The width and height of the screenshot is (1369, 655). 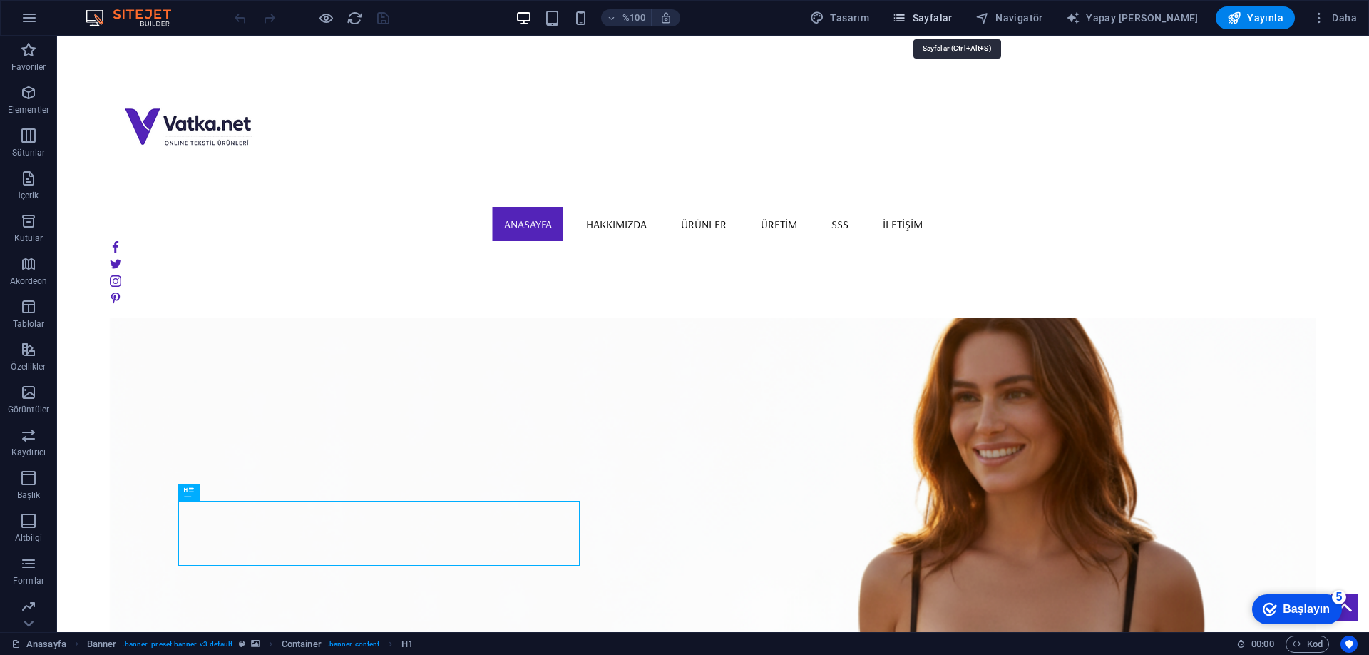 I want to click on span: . banner-content, so click(x=353, y=644).